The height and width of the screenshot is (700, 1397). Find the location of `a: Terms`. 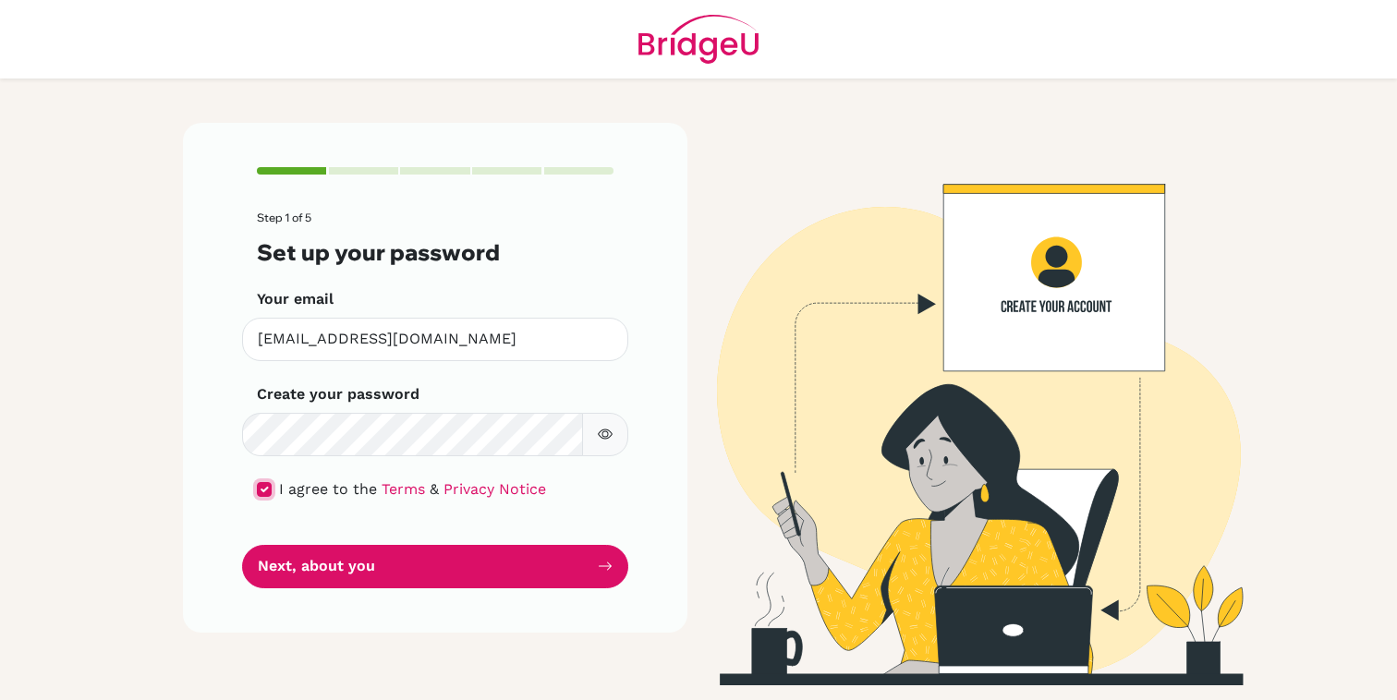

a: Terms is located at coordinates (403, 489).